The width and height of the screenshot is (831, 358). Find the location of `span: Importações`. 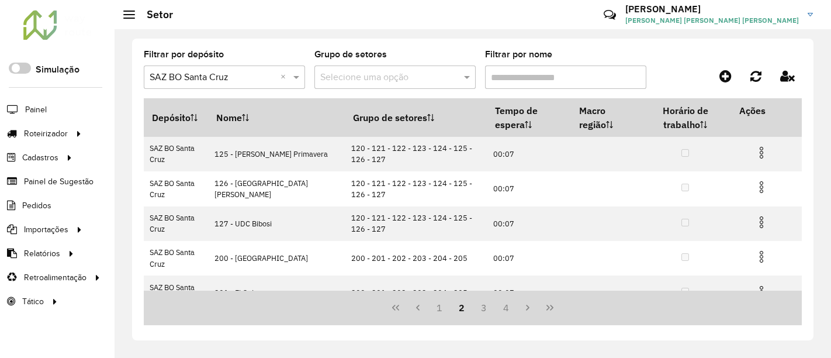

span: Importações is located at coordinates (46, 229).